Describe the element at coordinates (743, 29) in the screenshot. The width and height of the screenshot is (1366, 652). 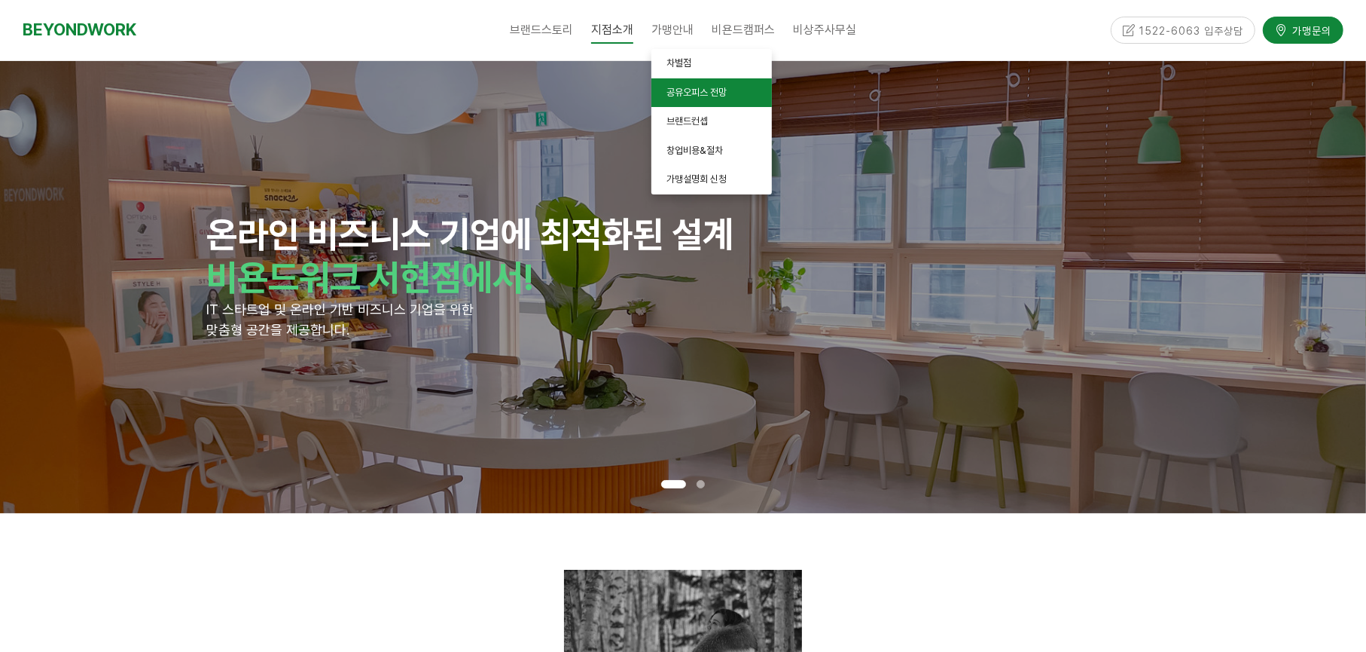
I see `span: 비욘드캠퍼스` at that location.